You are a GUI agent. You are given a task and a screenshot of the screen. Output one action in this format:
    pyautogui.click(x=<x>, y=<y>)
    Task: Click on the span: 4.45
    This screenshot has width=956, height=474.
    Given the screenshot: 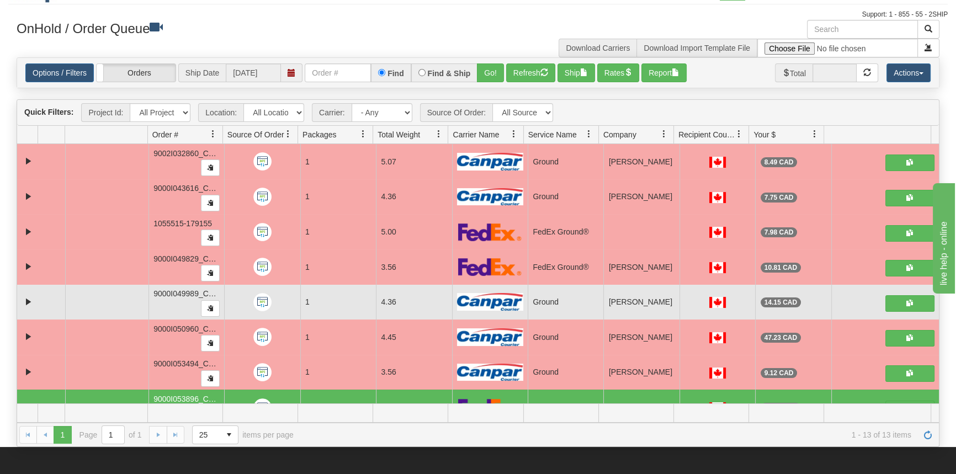 What is the action you would take?
    pyautogui.click(x=388, y=337)
    